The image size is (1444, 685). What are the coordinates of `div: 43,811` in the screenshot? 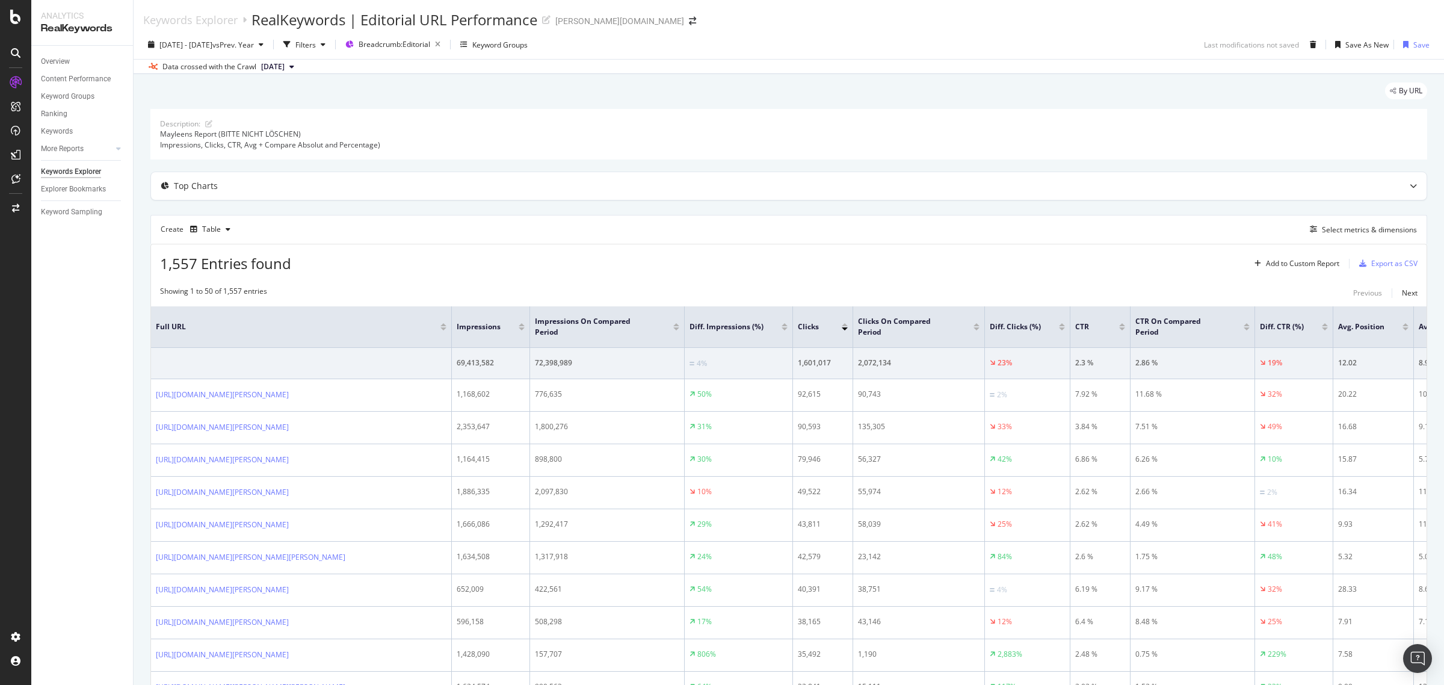 It's located at (822, 524).